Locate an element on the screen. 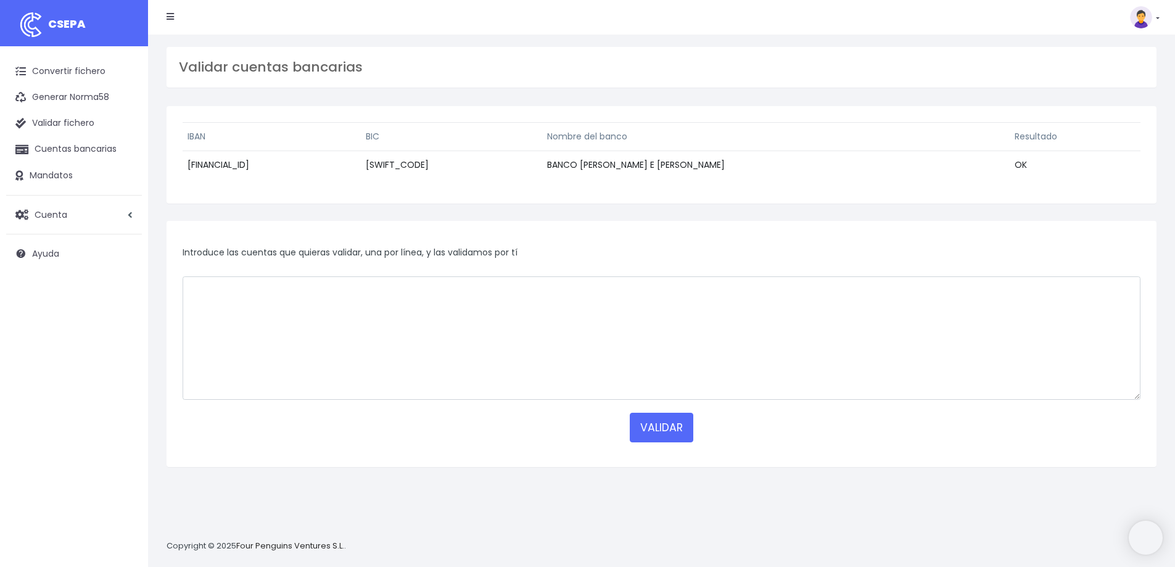 The width and height of the screenshot is (1175, 567). a: Mandatos is located at coordinates (74, 176).